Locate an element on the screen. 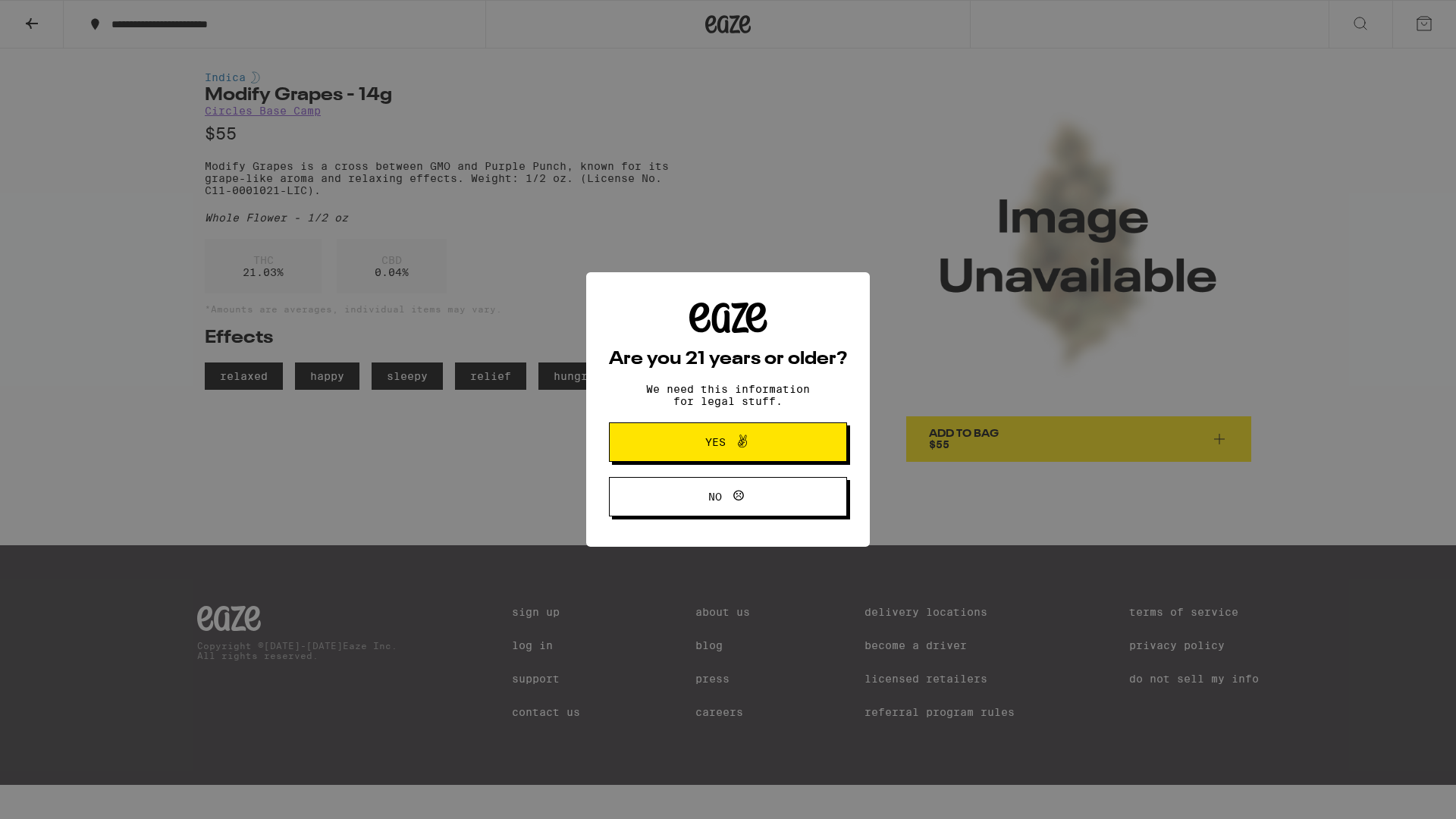  h2: Are you 21 years or older? is located at coordinates (728, 359).